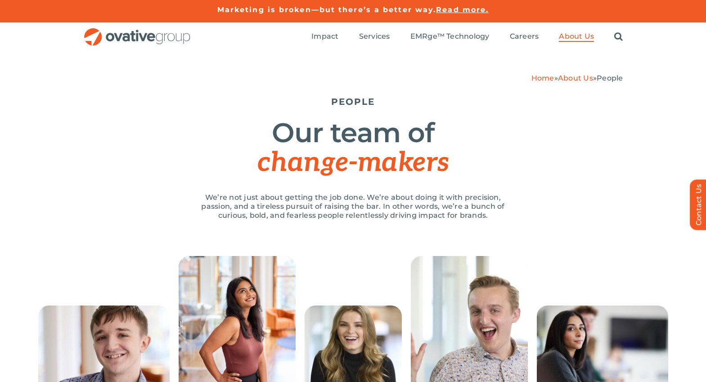  What do you see at coordinates (543, 78) in the screenshot?
I see `a: Home` at bounding box center [543, 78].